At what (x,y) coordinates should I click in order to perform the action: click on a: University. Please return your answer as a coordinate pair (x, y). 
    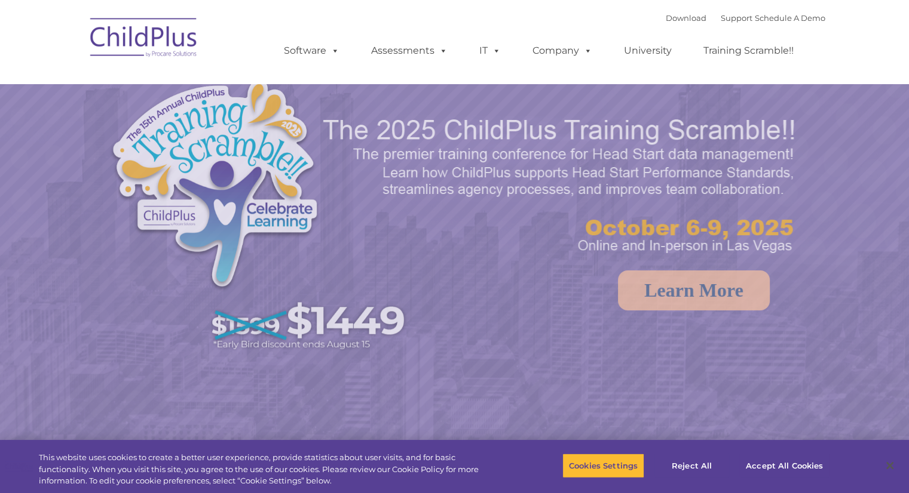
    Looking at the image, I should click on (648, 51).